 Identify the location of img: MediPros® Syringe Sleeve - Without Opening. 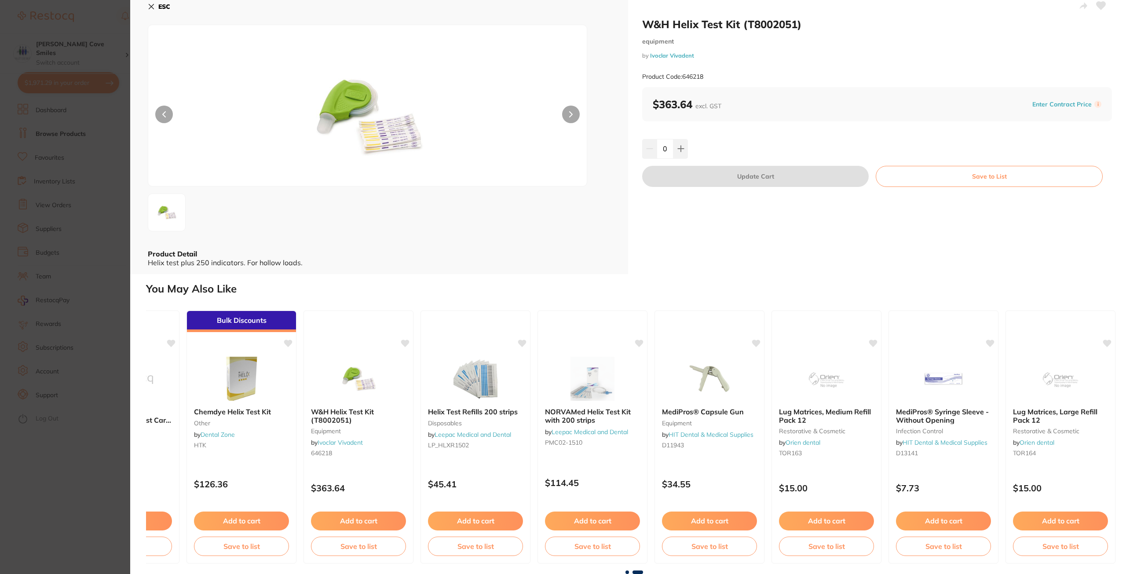
(944, 379).